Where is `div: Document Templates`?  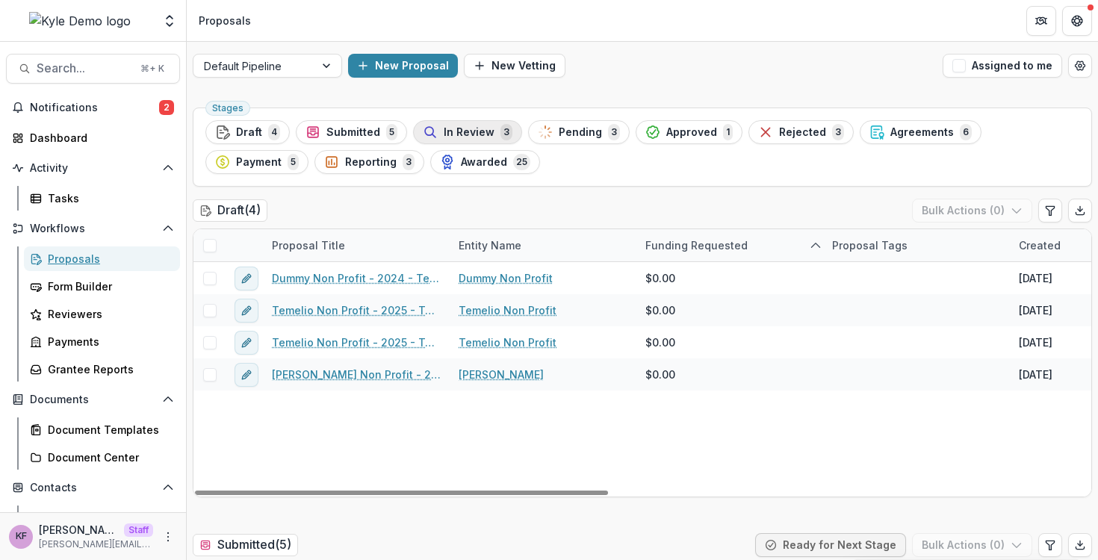
div: Document Templates is located at coordinates (108, 430).